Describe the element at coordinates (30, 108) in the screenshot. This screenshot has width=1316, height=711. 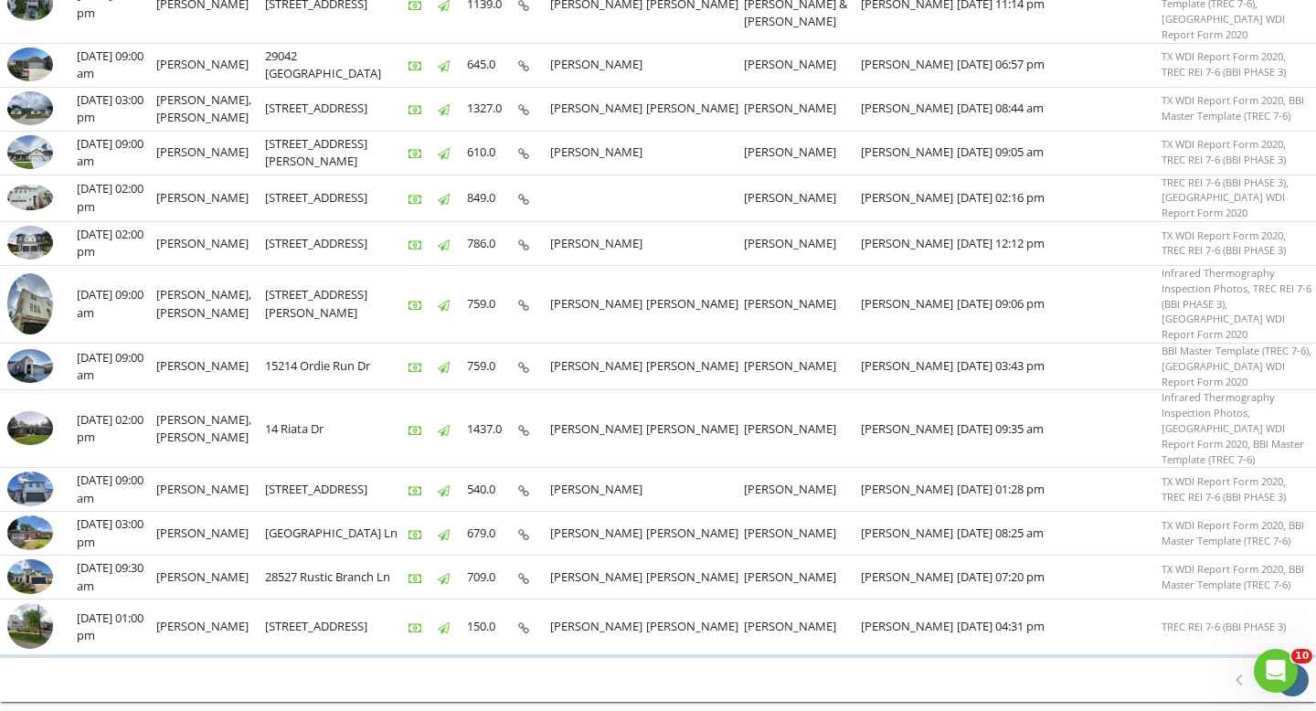
I see `img: 9307584%2Fcover_photos%2FO5XQdCisiggXGFry4sfz%2Fsmall.jpg` at that location.